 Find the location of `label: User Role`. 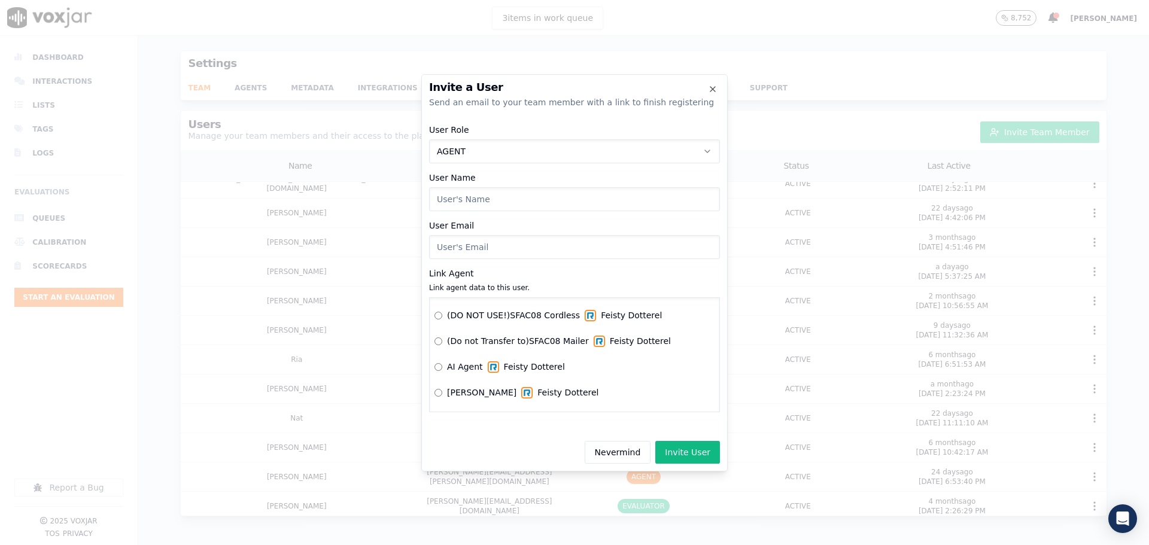

label: User Role is located at coordinates (449, 130).